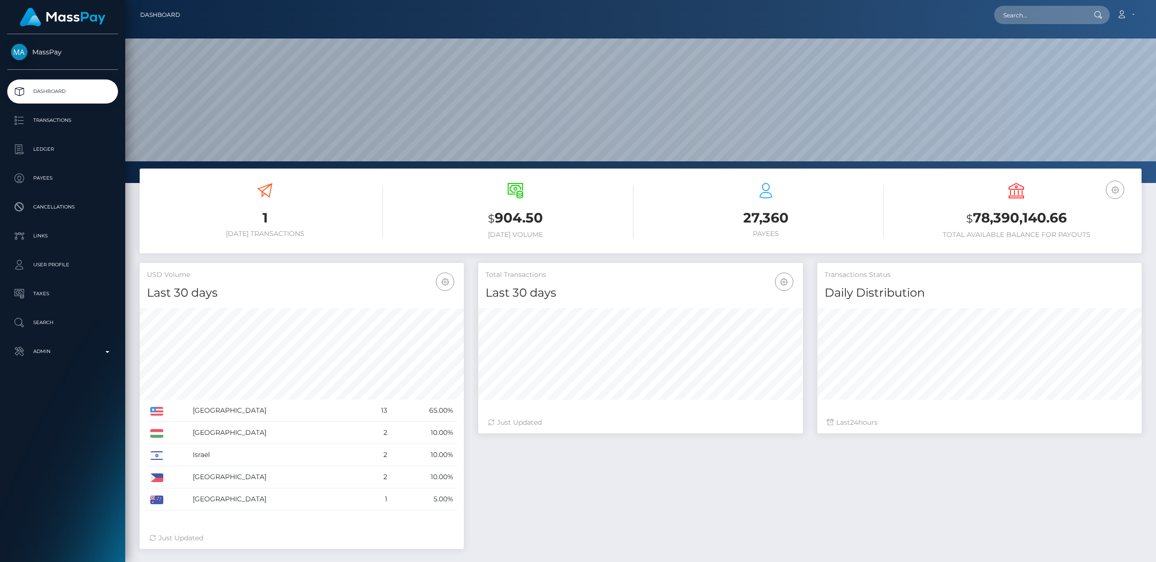 The height and width of the screenshot is (562, 1156). What do you see at coordinates (1017, 218) in the screenshot?
I see `h3: 78,390,140.66` at bounding box center [1017, 218].